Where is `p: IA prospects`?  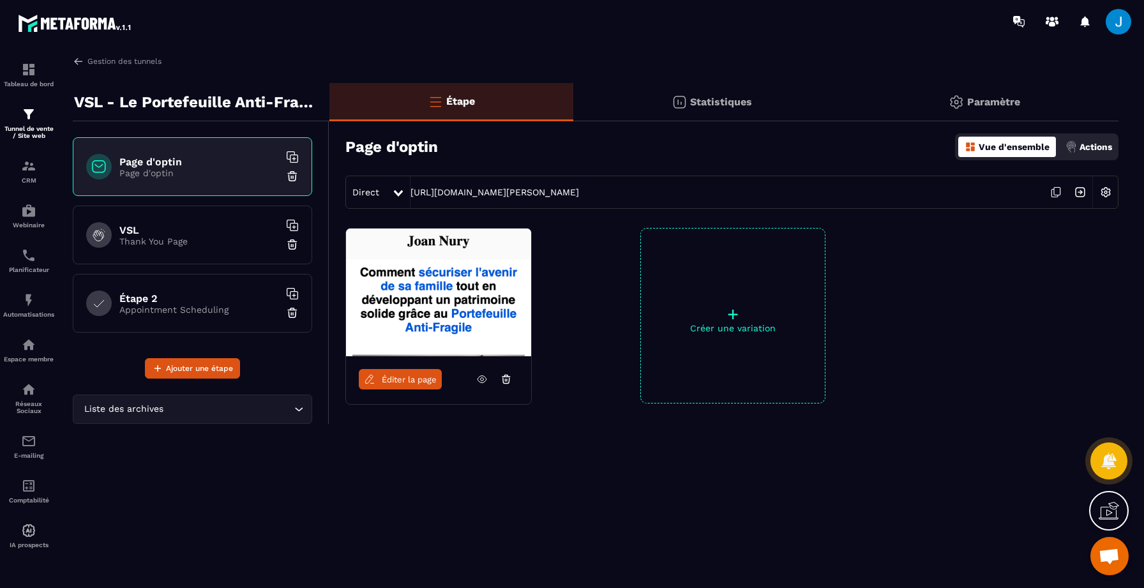 p: IA prospects is located at coordinates (29, 544).